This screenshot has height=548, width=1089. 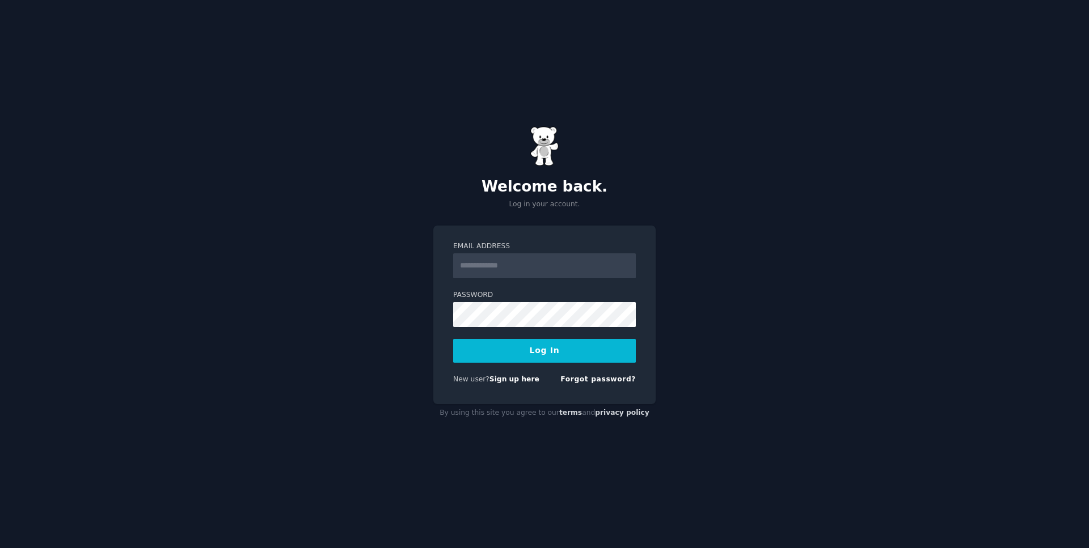 I want to click on button: Log In, so click(x=545, y=351).